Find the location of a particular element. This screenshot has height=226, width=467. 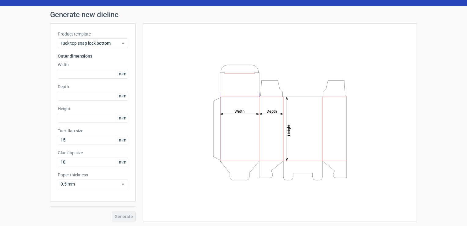

span: Tuck top snap lock bottom is located at coordinates (91, 43).